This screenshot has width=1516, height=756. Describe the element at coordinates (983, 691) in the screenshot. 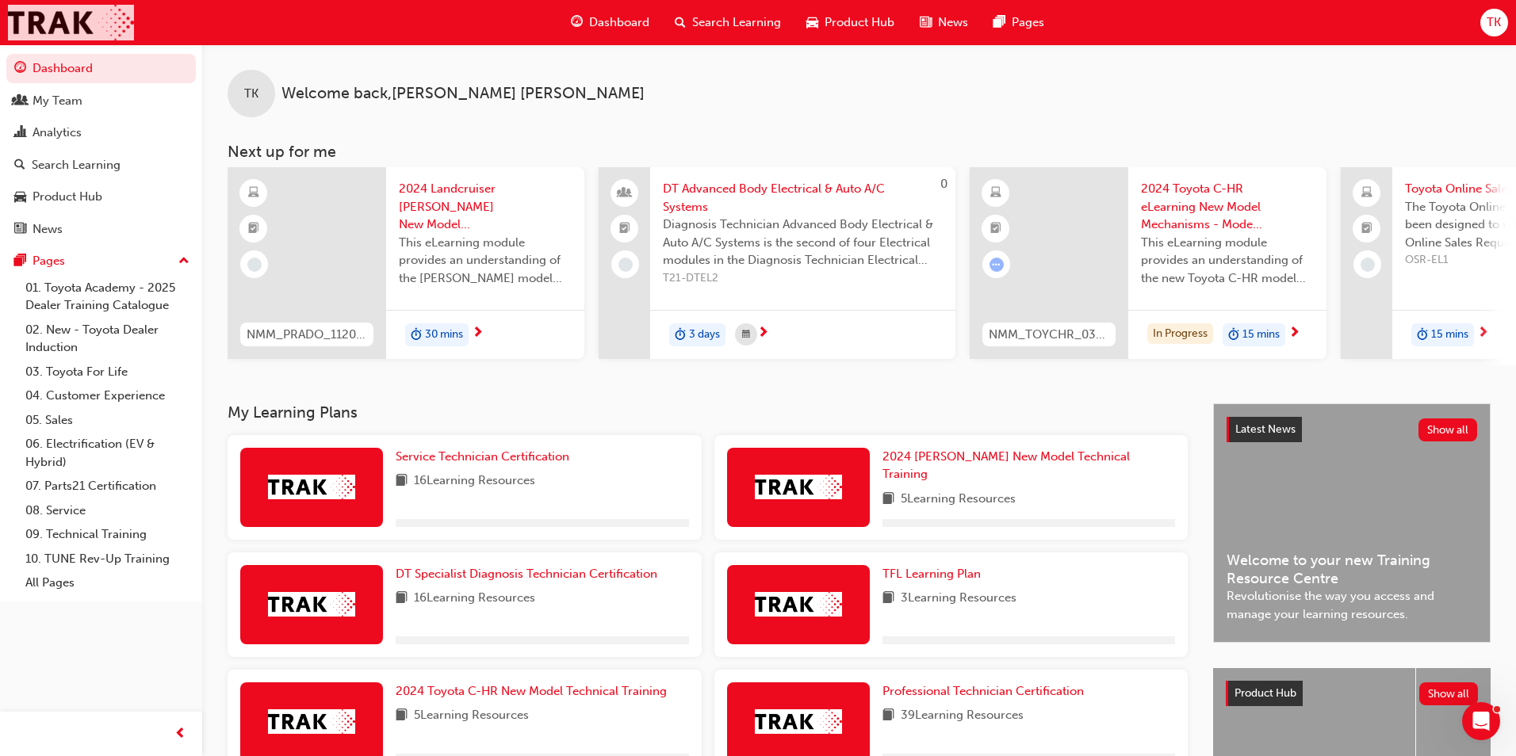

I see `span: Professional Technician Certification` at that location.